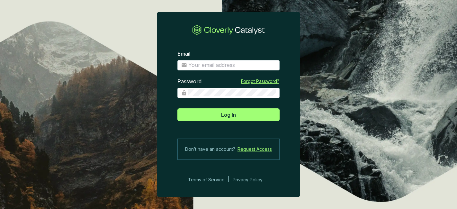 This screenshot has width=457, height=209. Describe the element at coordinates (255, 149) in the screenshot. I see `a: Request Access` at that location.